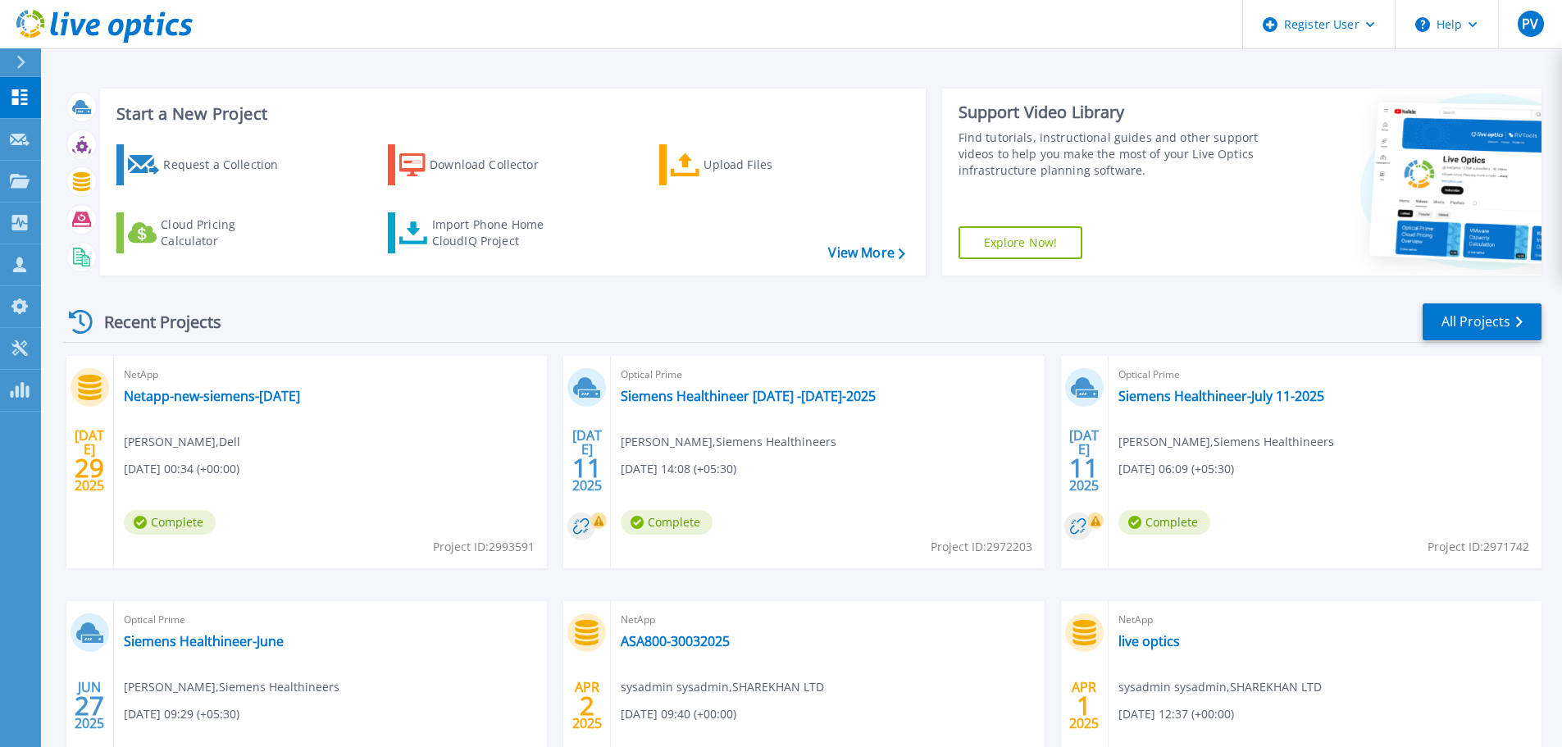 This screenshot has width=1562, height=747. What do you see at coordinates (203, 641) in the screenshot?
I see `a: Siemens Healthineer-June` at bounding box center [203, 641].